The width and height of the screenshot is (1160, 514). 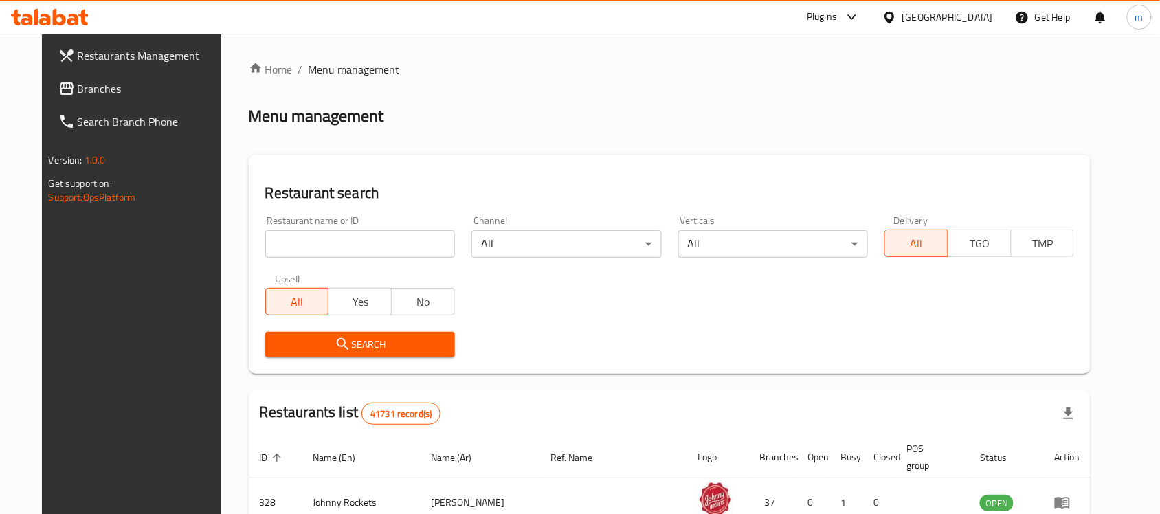 I want to click on h2: Restaurant search, so click(x=670, y=193).